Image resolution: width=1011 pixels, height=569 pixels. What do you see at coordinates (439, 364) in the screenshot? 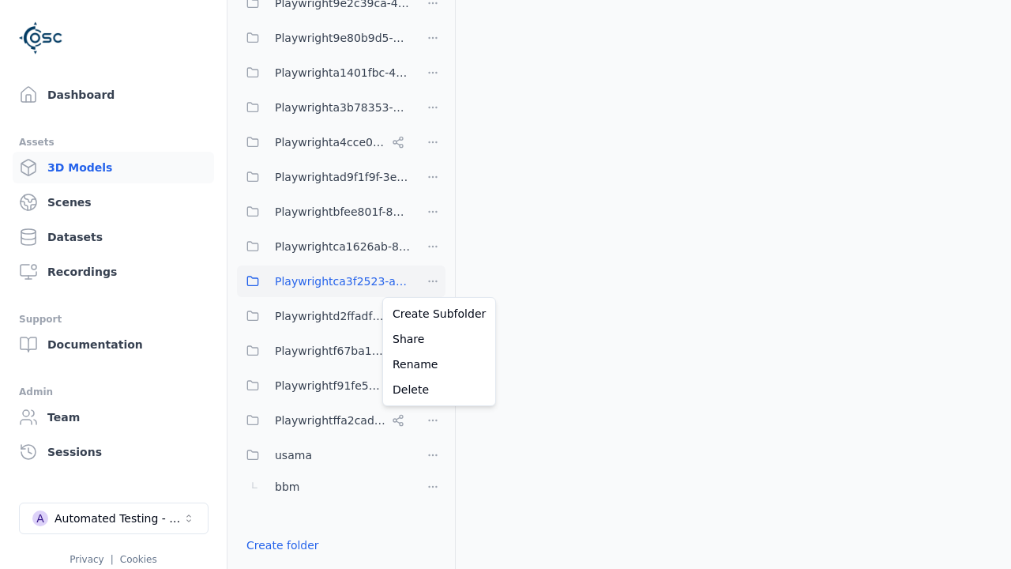
I see `div: Rename` at bounding box center [439, 364].